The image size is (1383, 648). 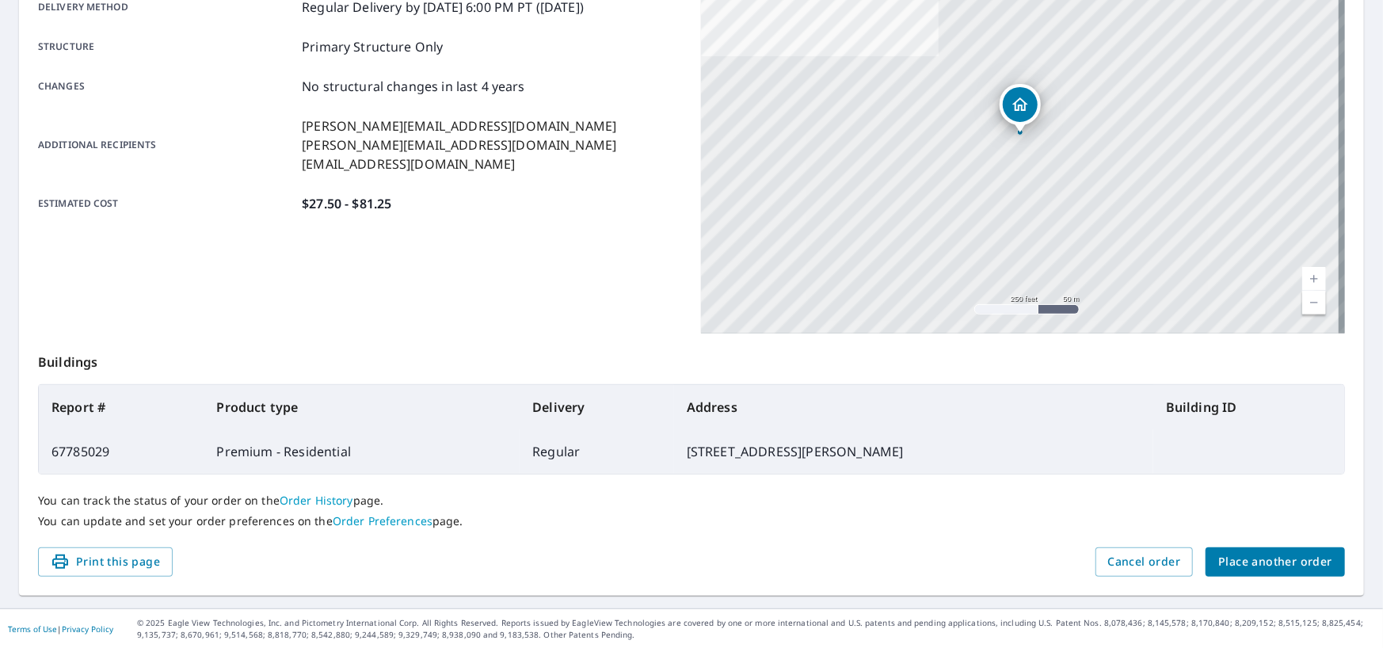 What do you see at coordinates (105, 562) in the screenshot?
I see `button: Print this page` at bounding box center [105, 562].